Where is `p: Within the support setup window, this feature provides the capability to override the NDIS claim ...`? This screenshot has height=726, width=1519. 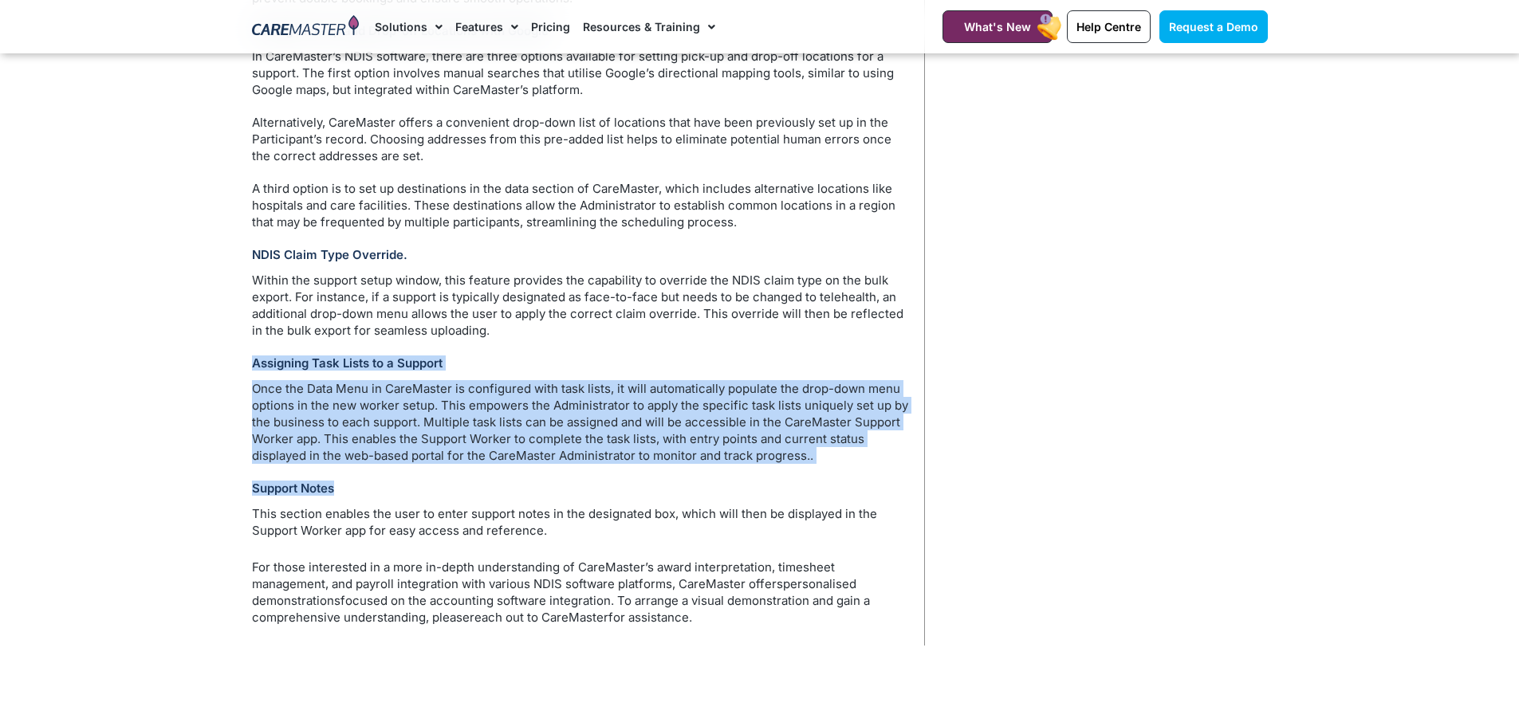 p: Within the support setup window, this feature provides the capability to override the NDIS claim ... is located at coordinates (580, 305).